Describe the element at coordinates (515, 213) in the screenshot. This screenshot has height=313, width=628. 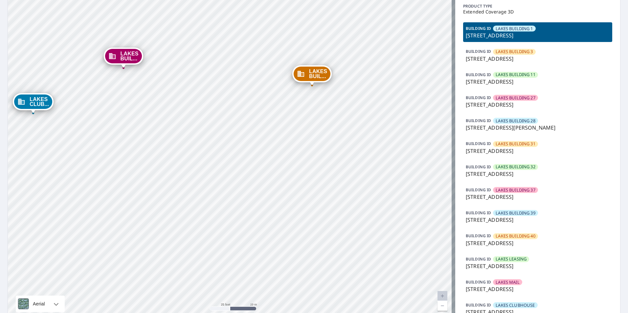
I see `span: LAKES BUILDING 39` at that location.